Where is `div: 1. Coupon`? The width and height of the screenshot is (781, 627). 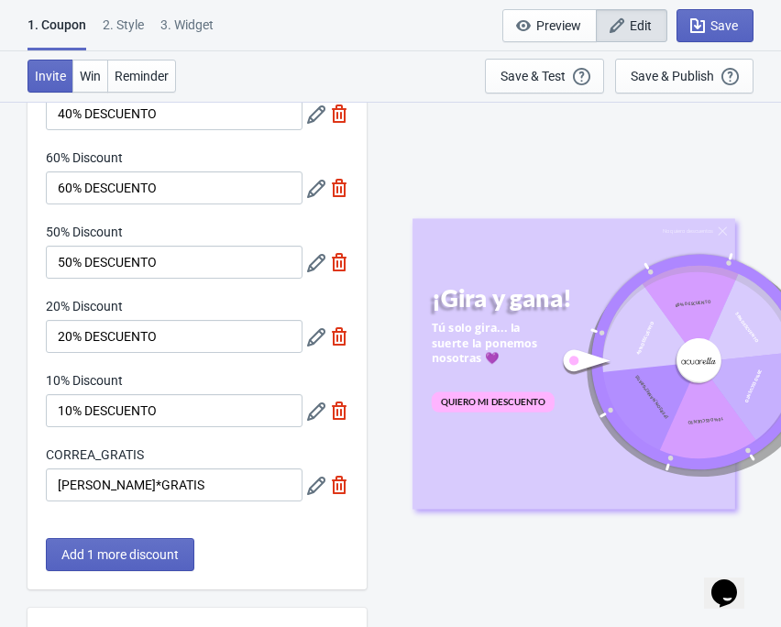
div: 1. Coupon is located at coordinates (57, 33).